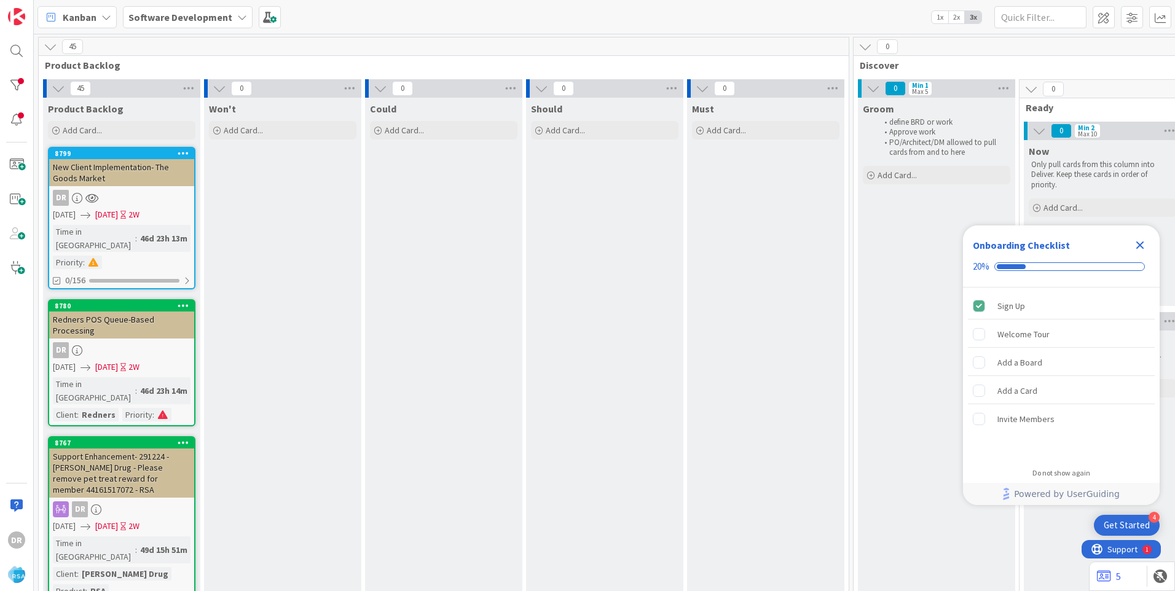  What do you see at coordinates (75, 280) in the screenshot?
I see `span: 0/156` at bounding box center [75, 280].